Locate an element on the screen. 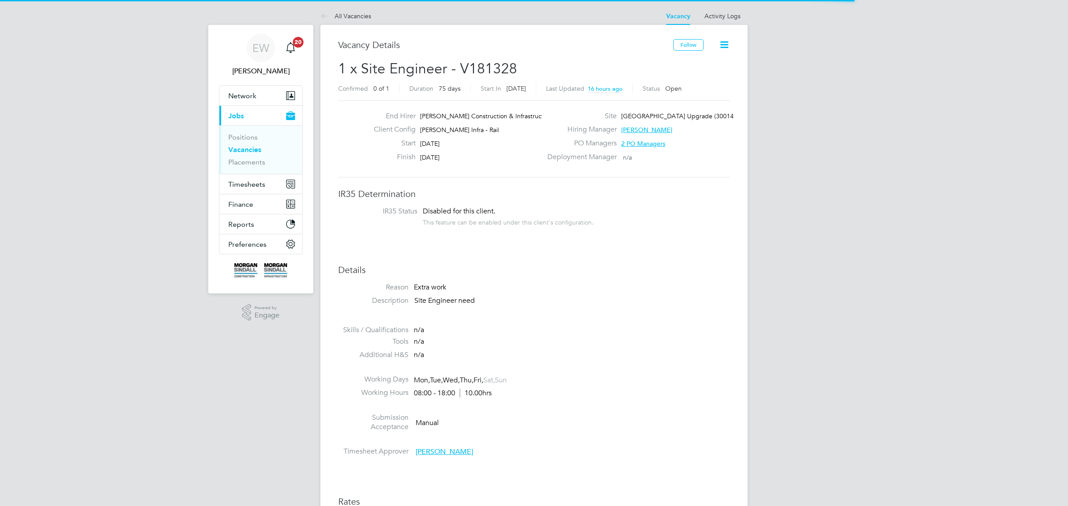 The image size is (1068, 506). div: 08:00 - 18:00 is located at coordinates (453, 393).